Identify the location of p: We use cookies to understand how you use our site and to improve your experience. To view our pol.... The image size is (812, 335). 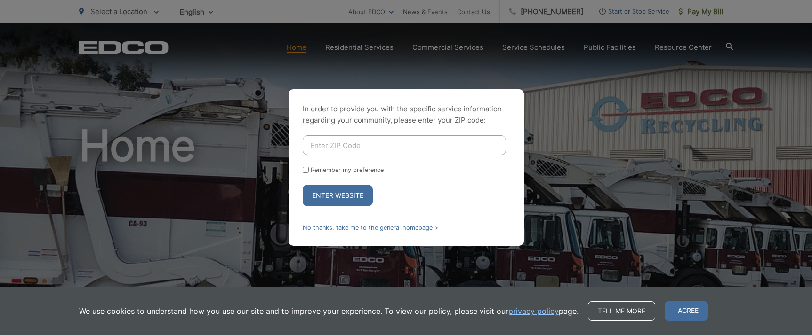
(328, 311).